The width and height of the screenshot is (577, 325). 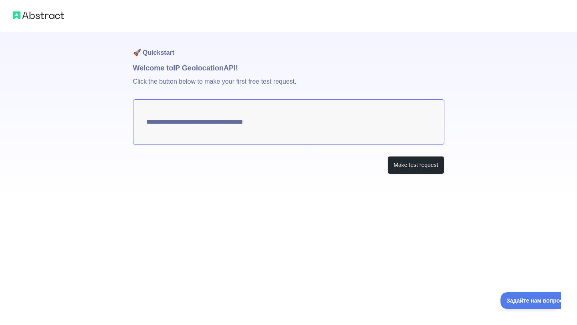 What do you see at coordinates (38, 15) in the screenshot?
I see `img: Абстрактный логотип` at bounding box center [38, 15].